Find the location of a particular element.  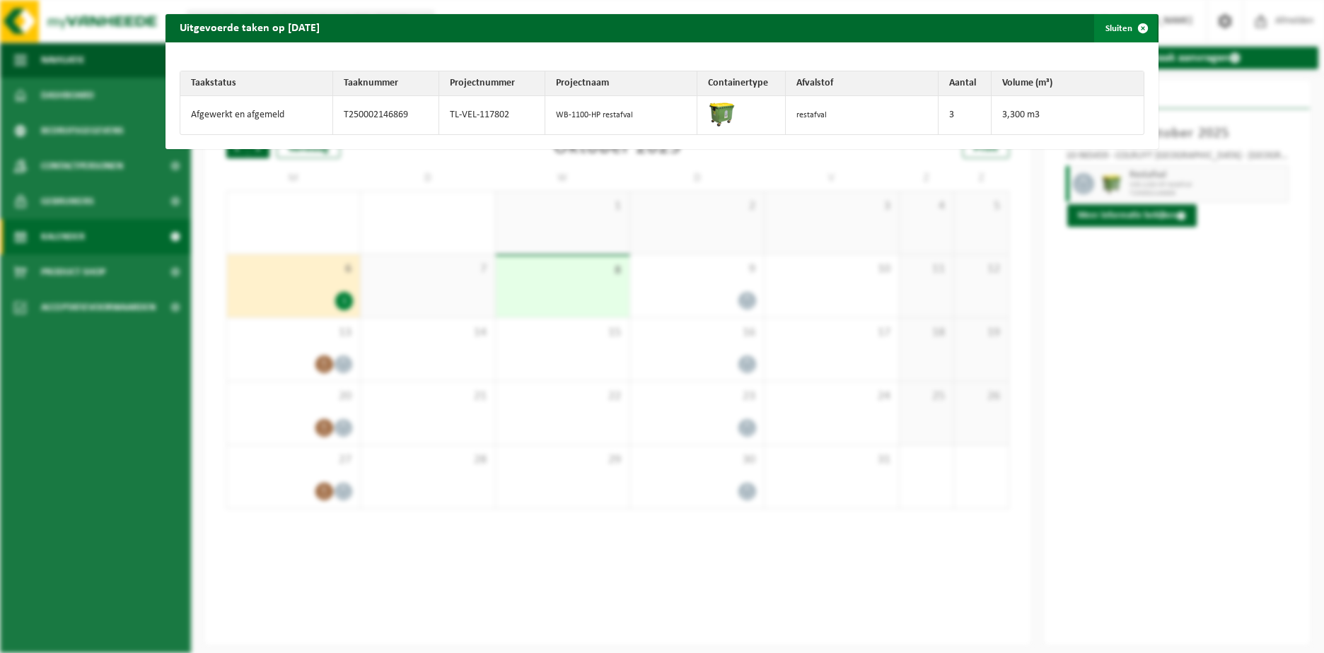

img: WB-1100-HPE-GN-50 is located at coordinates (722, 114).